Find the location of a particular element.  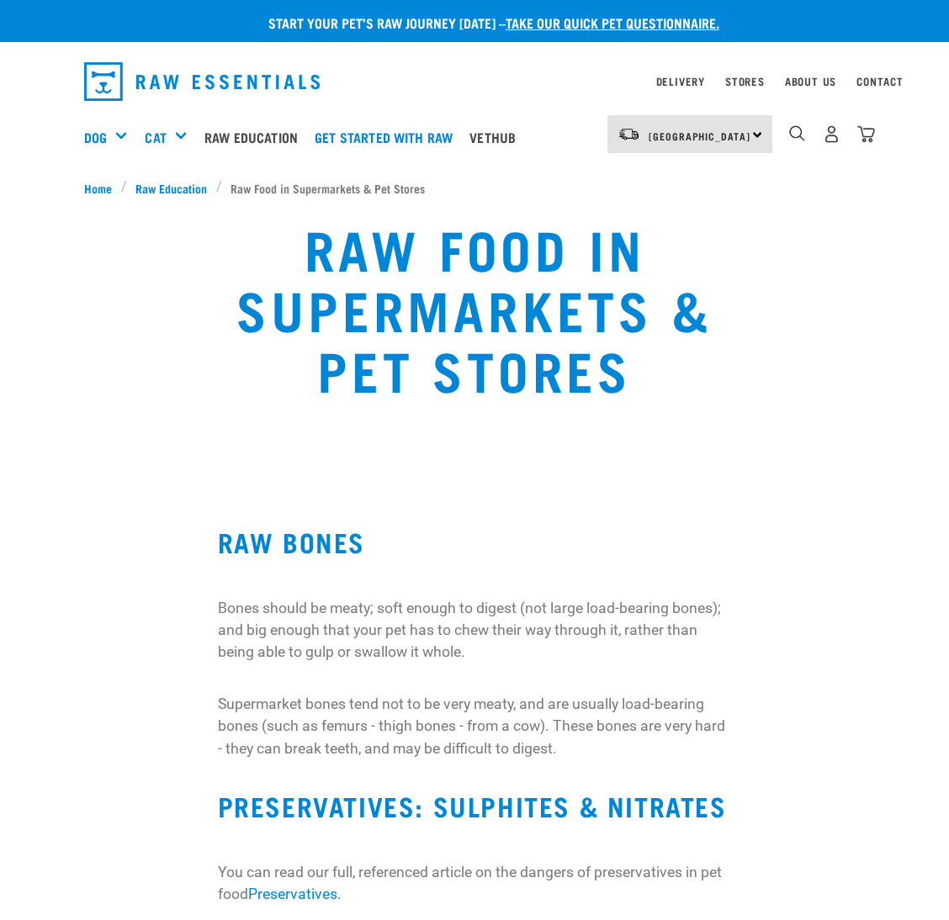

a: Home is located at coordinates (103, 188).